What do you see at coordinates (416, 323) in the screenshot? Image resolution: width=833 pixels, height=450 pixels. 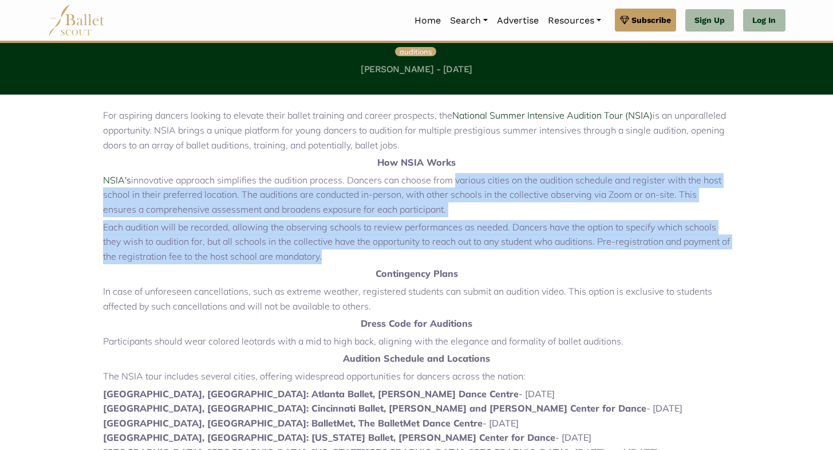 I see `strong: Dress Code for Auditions` at bounding box center [416, 323].